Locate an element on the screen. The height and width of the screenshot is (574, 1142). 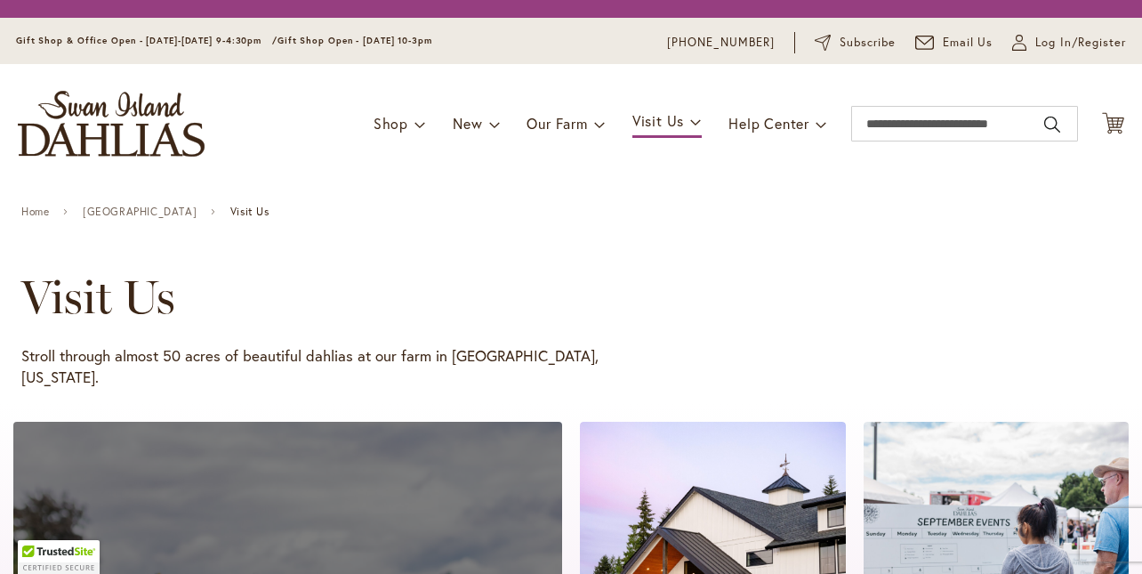
span: New is located at coordinates (467, 123).